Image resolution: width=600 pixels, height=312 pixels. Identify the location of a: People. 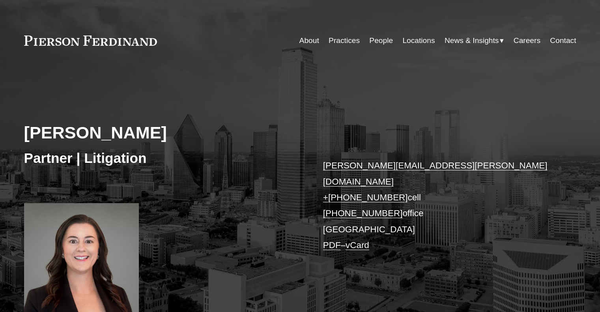
(381, 41).